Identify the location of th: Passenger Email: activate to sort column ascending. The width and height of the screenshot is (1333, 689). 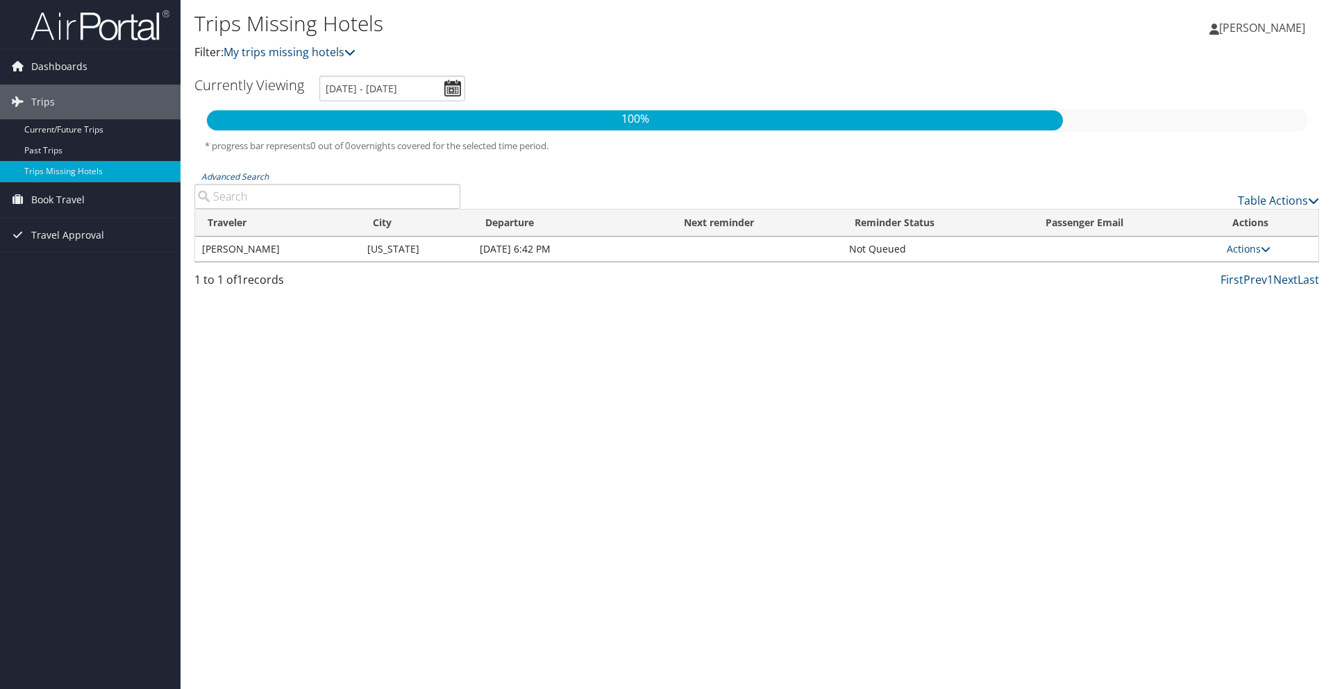
(1126, 223).